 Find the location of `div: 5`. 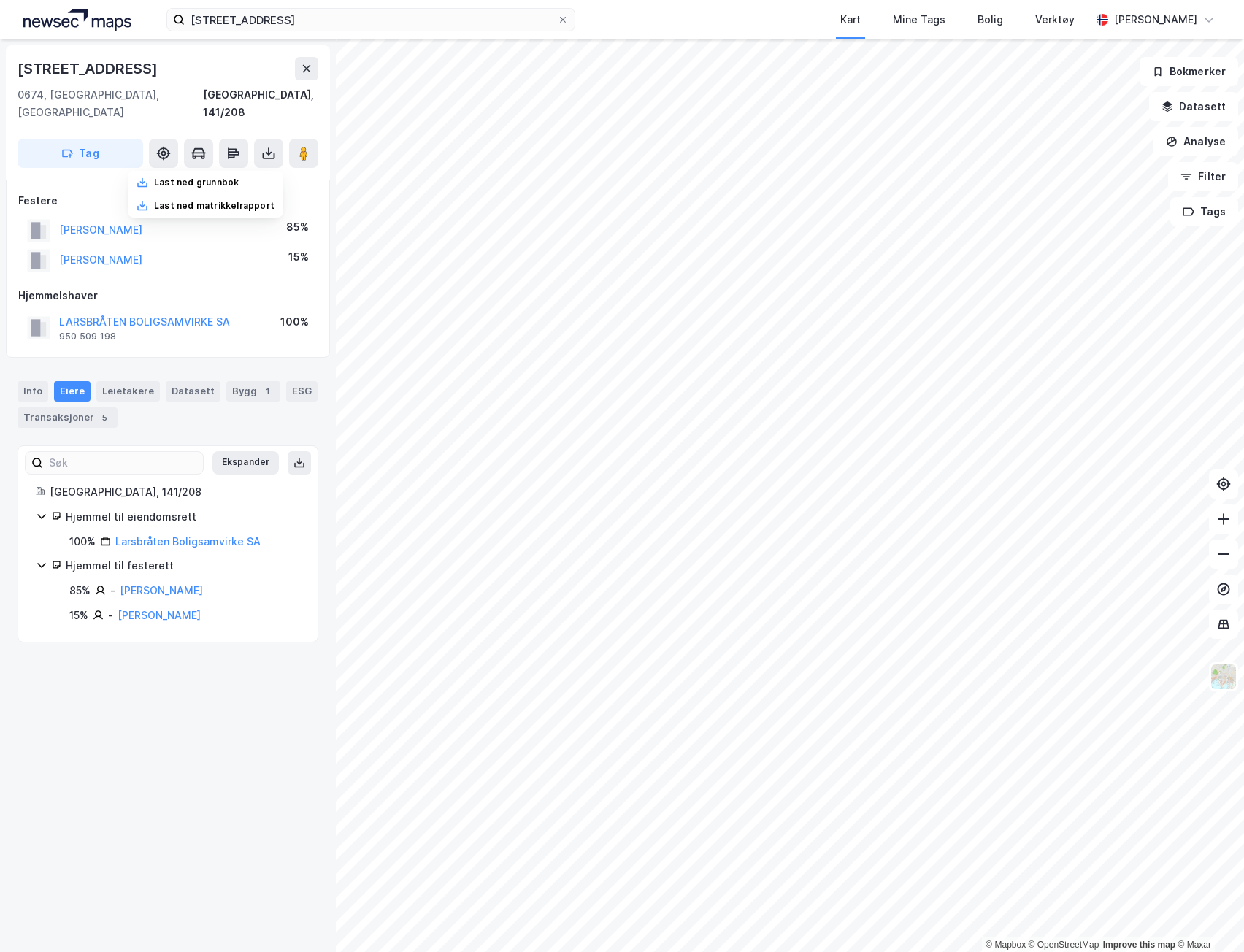

div: 5 is located at coordinates (104, 417).